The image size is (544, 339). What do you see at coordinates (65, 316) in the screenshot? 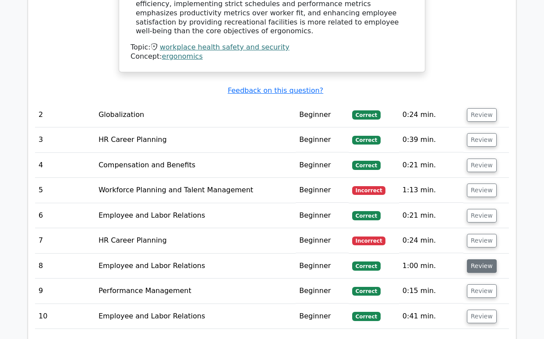
I see `td: 10` at bounding box center [65, 316].